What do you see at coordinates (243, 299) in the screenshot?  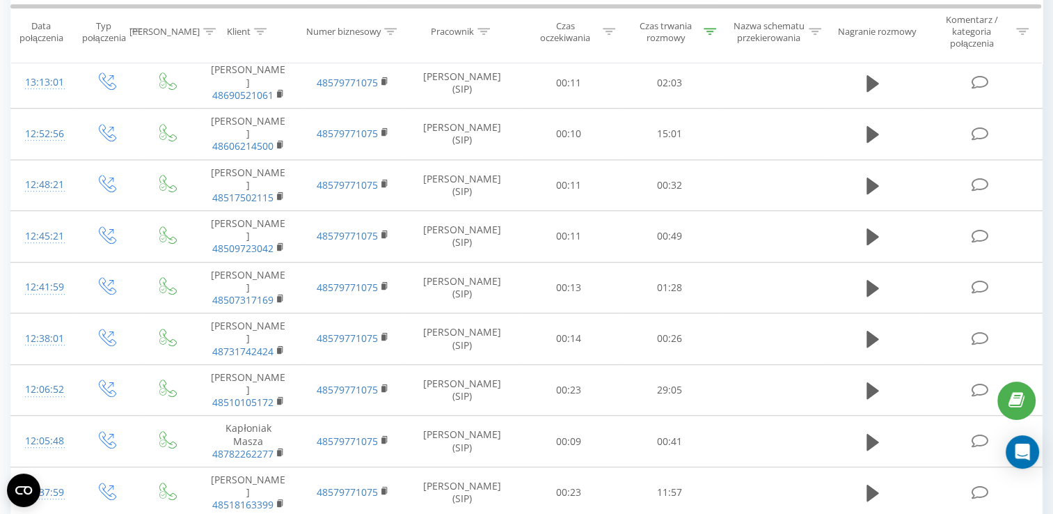 I see `a: 48507317169` at bounding box center [243, 299].